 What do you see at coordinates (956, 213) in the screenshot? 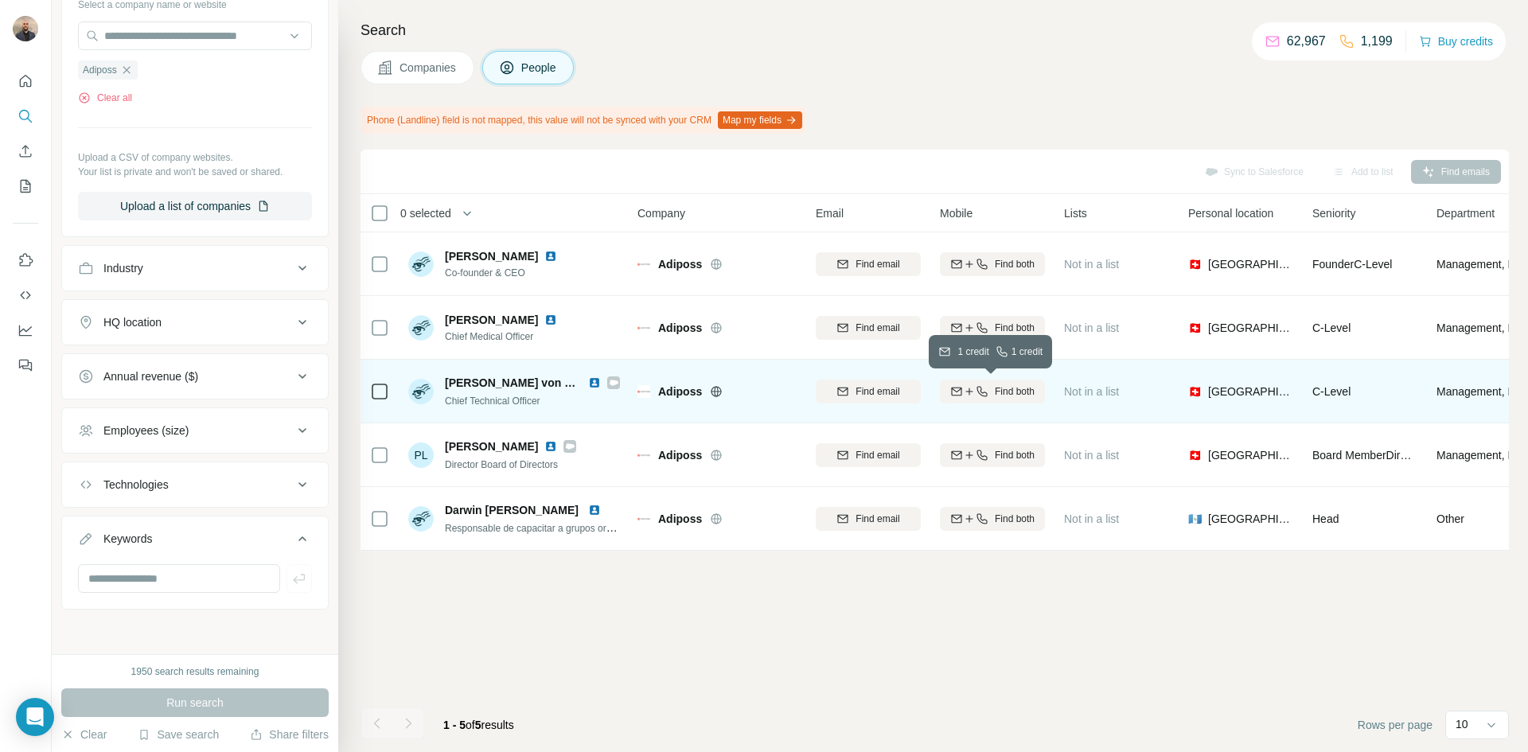
I see `span: Mobile` at bounding box center [956, 213].